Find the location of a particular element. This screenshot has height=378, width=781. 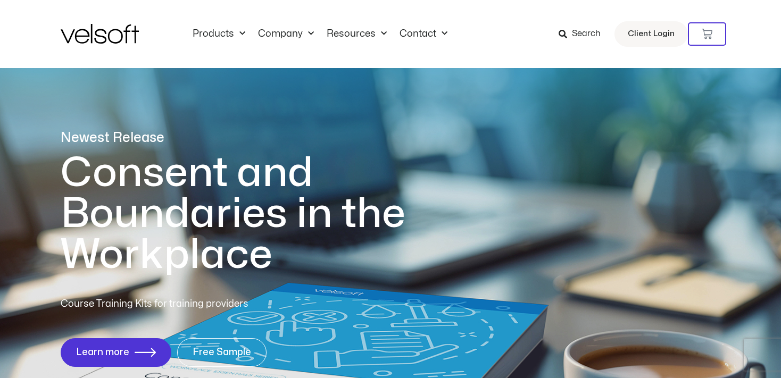

a: ProductsMenu Toggle is located at coordinates (219, 34).